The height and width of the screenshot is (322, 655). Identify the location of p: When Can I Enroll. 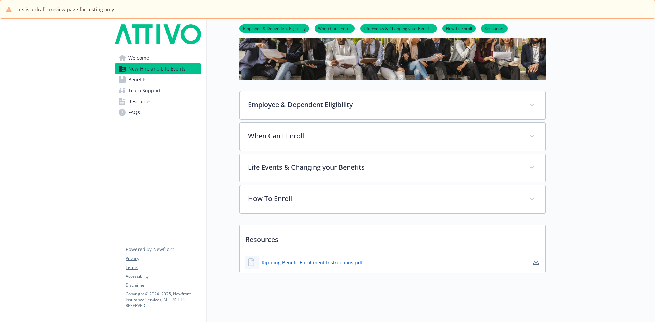
(385, 136).